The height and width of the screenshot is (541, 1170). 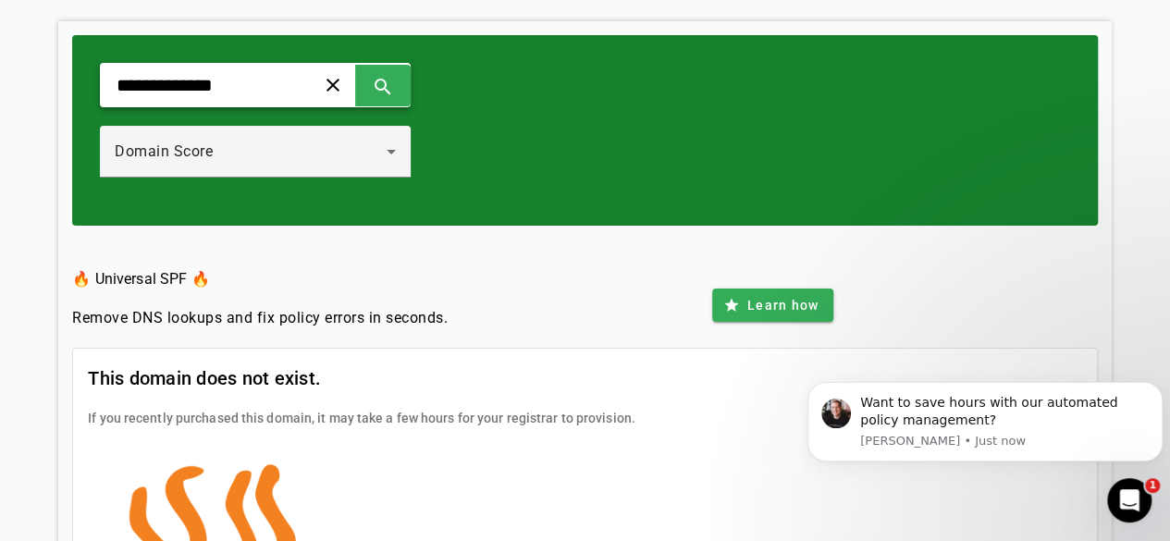 I want to click on img: Profile image for Keith, so click(x=36, y=59).